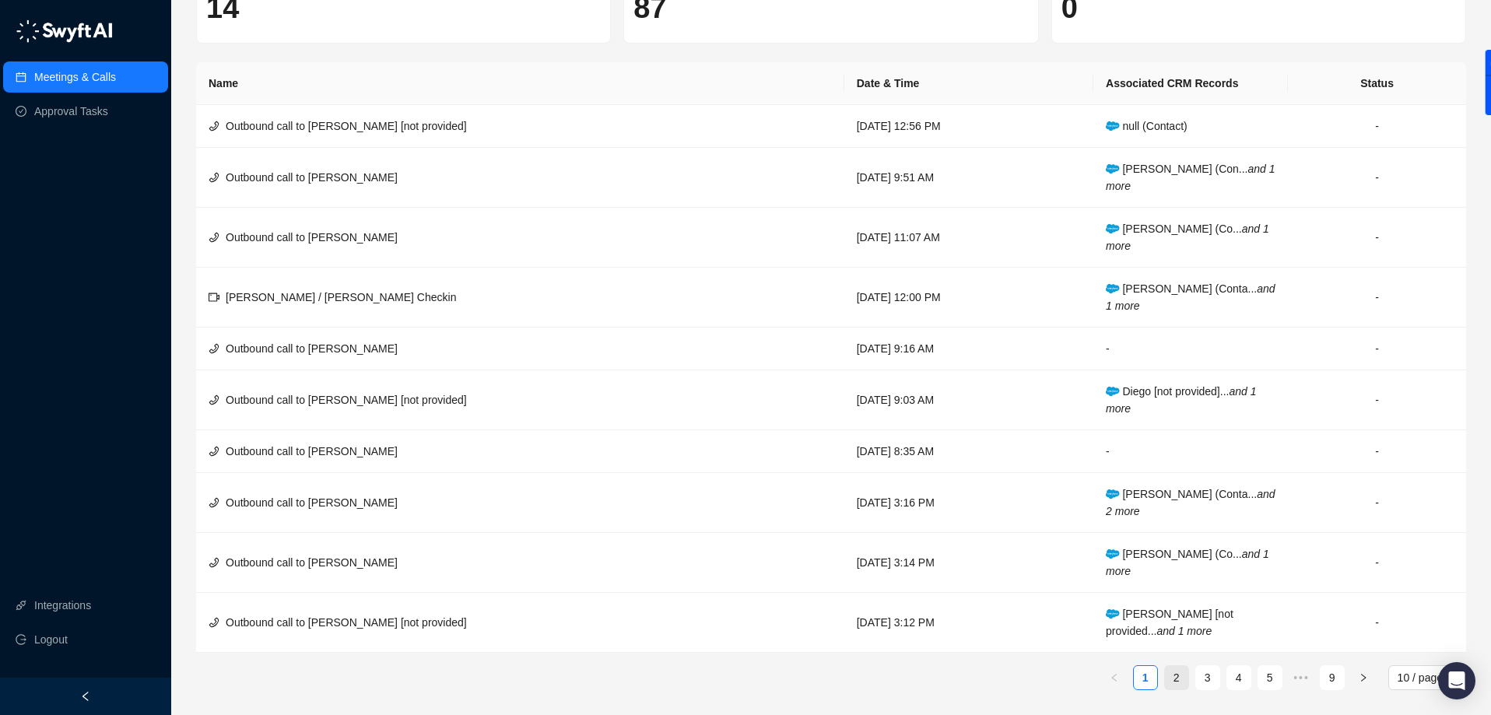 This screenshot has width=1491, height=715. What do you see at coordinates (1427, 678) in the screenshot?
I see `span: 10 / page` at bounding box center [1427, 678].